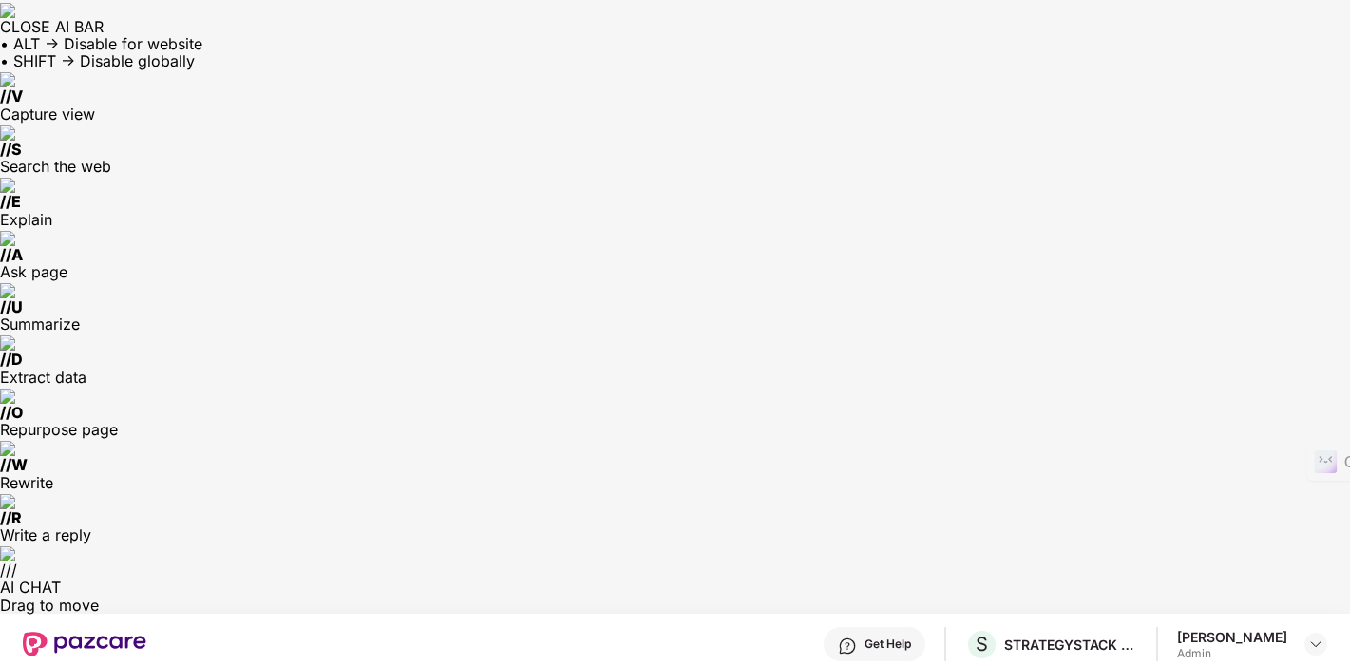 Image resolution: width=1350 pixels, height=666 pixels. What do you see at coordinates (1316, 644) in the screenshot?
I see `img: svg+xml;base64,PHN2ZyBpZD0iRHJvcGRvd24tMzJ4MzIiIHhtbG5zPSJodHRwOi8vd3d3LnczLm9yZy8yMDAwL3N2ZyIgd2...` at bounding box center [1316, 644].